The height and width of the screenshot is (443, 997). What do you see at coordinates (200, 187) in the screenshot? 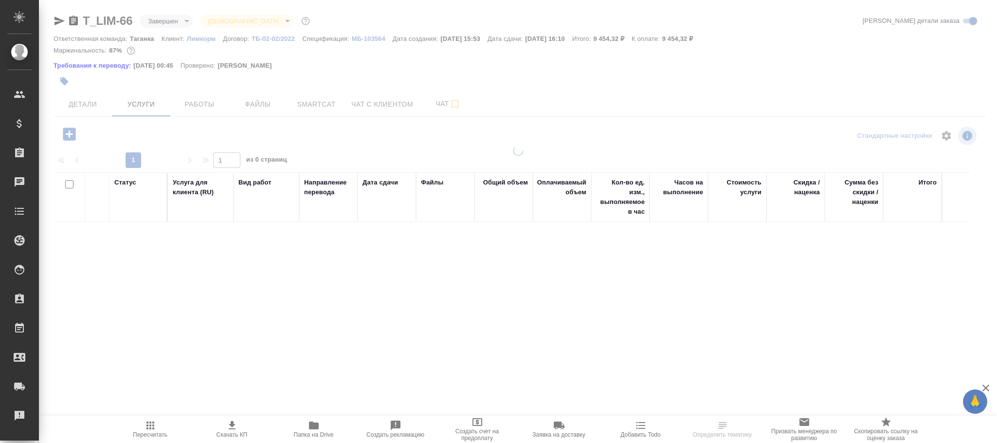
I see `div: Услуга для клиента (RU)` at bounding box center [200, 187].